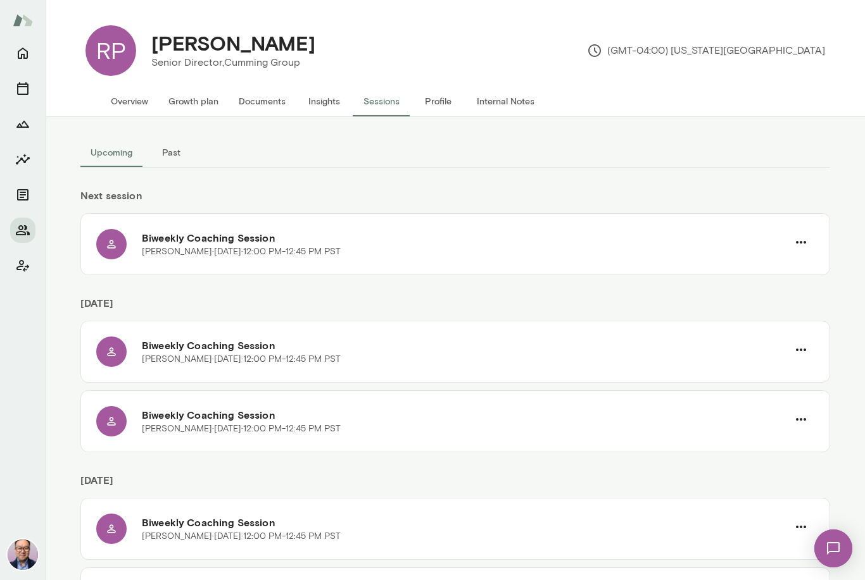 This screenshot has width=865, height=580. I want to click on button: Growth Plan, so click(23, 124).